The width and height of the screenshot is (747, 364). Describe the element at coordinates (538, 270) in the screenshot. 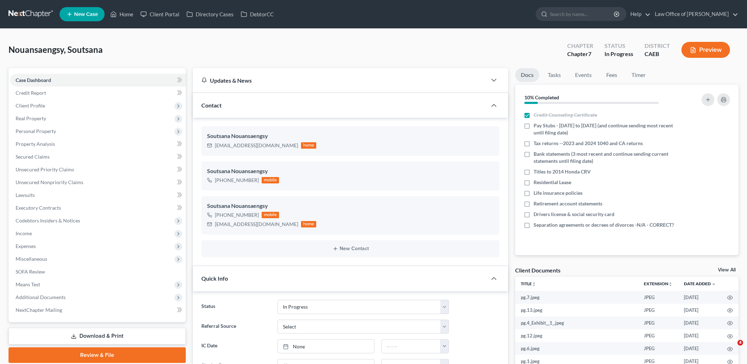

I see `div: Client Documents` at that location.